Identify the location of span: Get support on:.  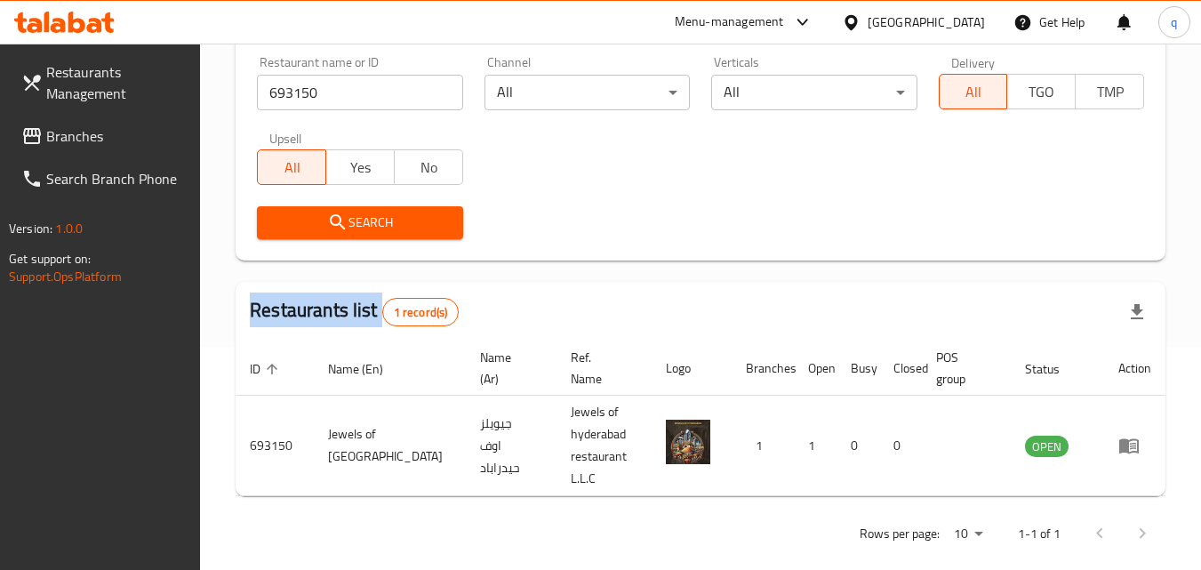
(50, 259).